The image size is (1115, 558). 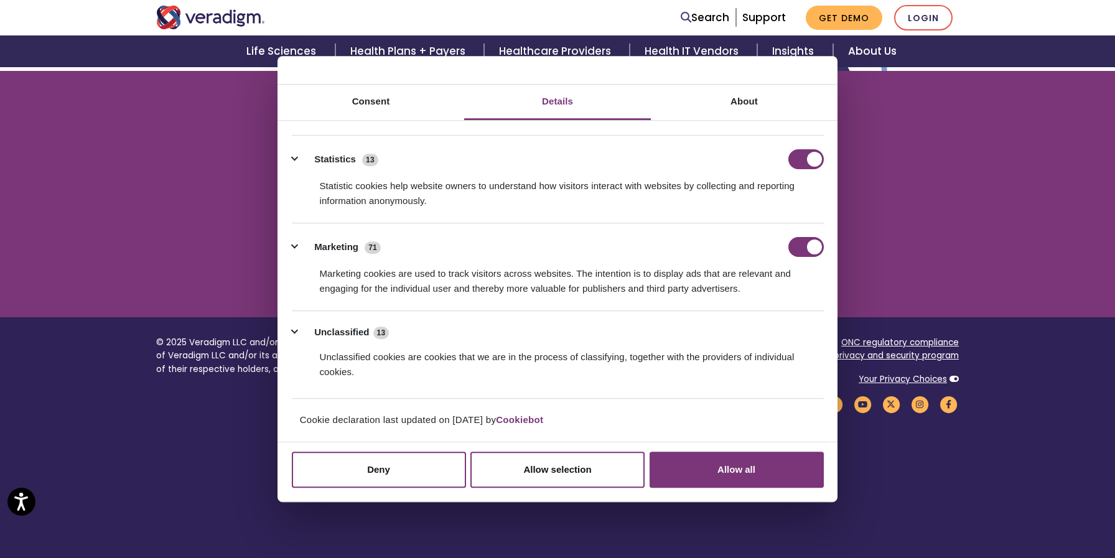 I want to click on a: Login, so click(x=923, y=17).